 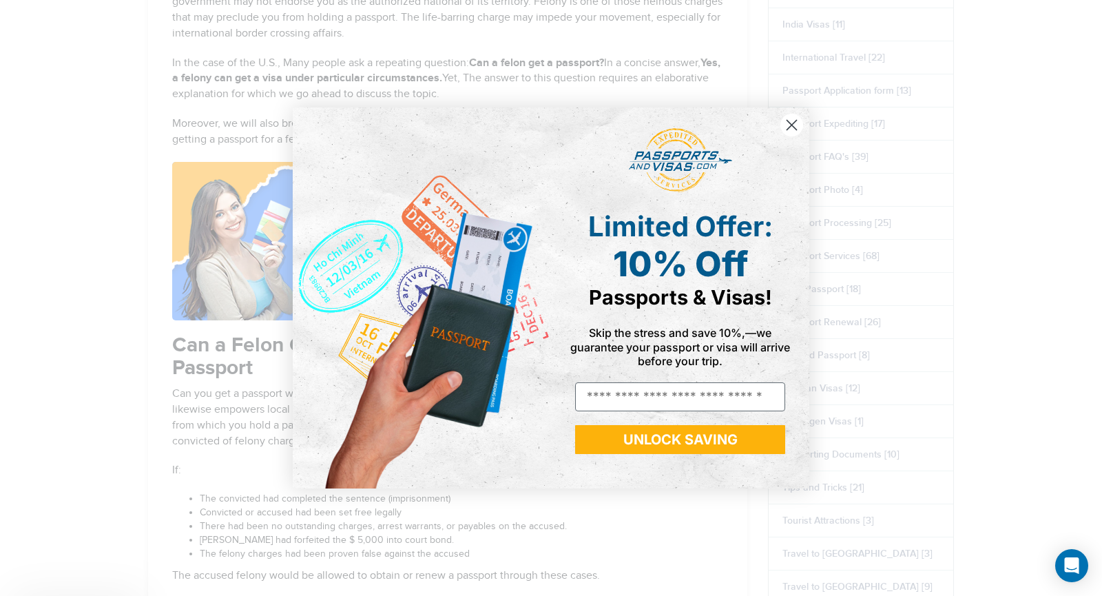 What do you see at coordinates (421, 297) in the screenshot?
I see `img: de9cda0d-0715-46ca-9a25-073762a91ba7.png` at bounding box center [421, 297].